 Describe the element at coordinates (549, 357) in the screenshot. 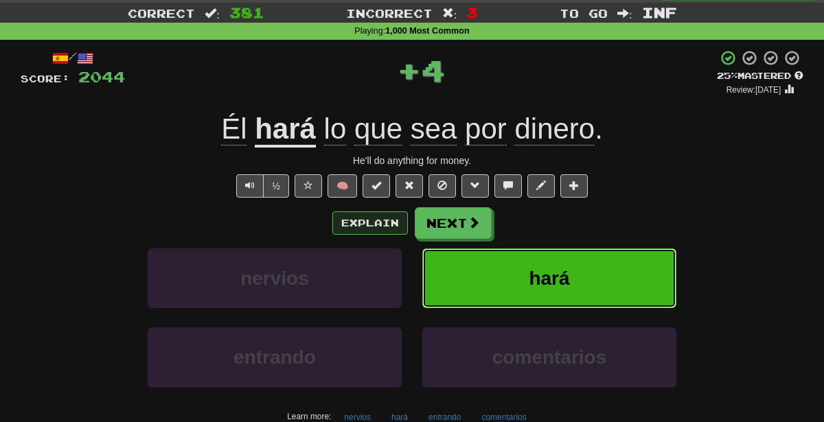

I see `span: comentarios` at that location.